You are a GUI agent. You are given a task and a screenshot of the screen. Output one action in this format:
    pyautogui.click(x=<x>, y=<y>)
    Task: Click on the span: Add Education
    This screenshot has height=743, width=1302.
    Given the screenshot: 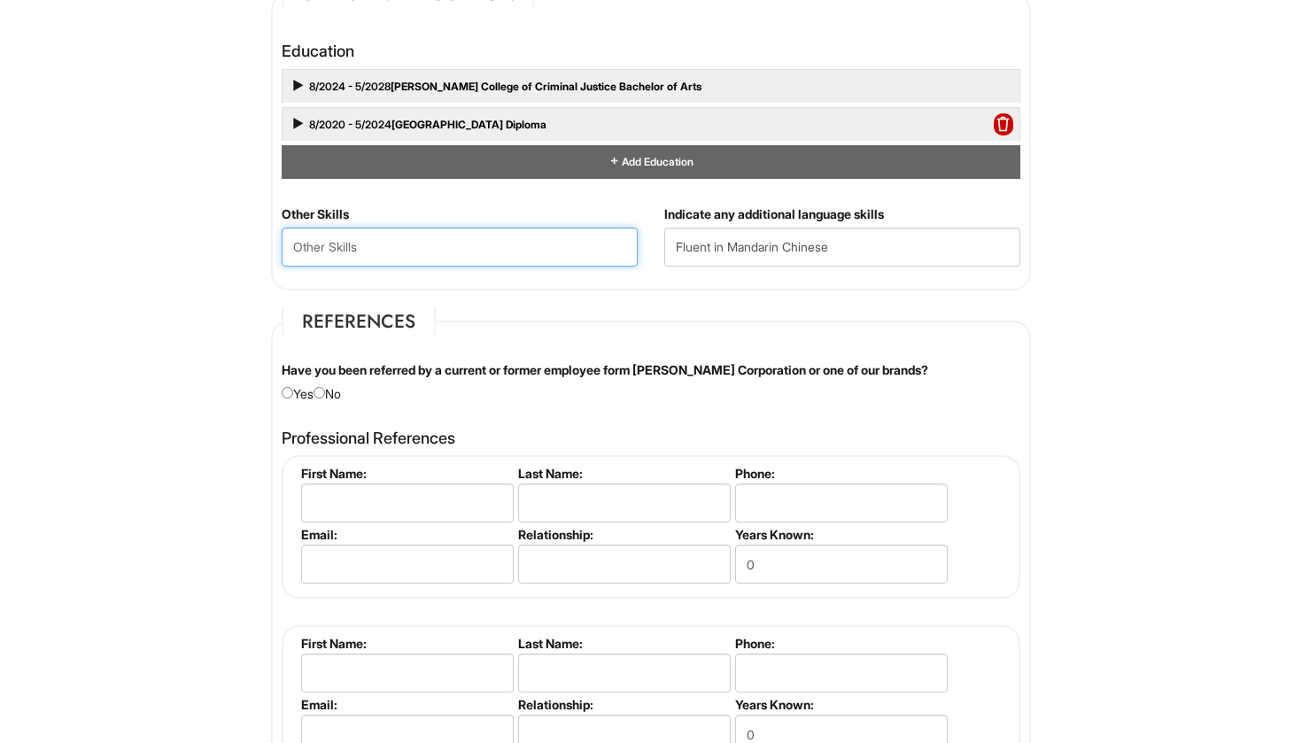 What is the action you would take?
    pyautogui.click(x=656, y=161)
    